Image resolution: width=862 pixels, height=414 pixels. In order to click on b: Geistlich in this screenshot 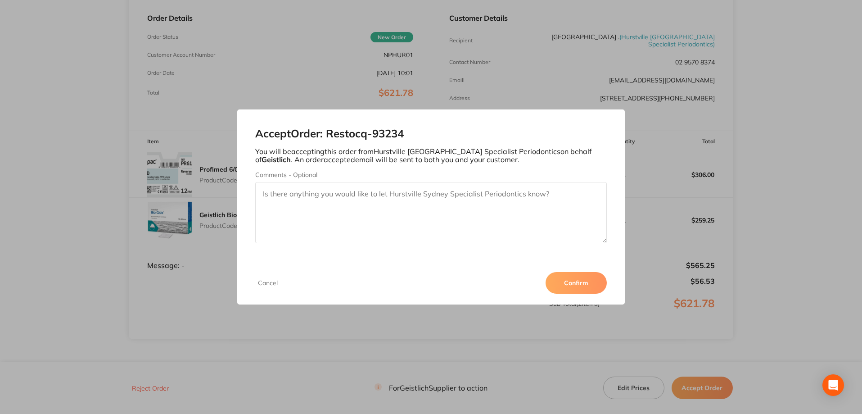, I will do `click(276, 159)`.